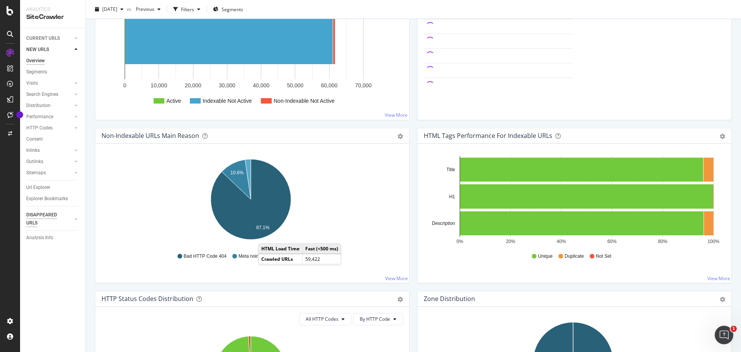 This screenshot has height=352, width=741. What do you see at coordinates (148, 9) in the screenshot?
I see `button: Previous` at bounding box center [148, 9].